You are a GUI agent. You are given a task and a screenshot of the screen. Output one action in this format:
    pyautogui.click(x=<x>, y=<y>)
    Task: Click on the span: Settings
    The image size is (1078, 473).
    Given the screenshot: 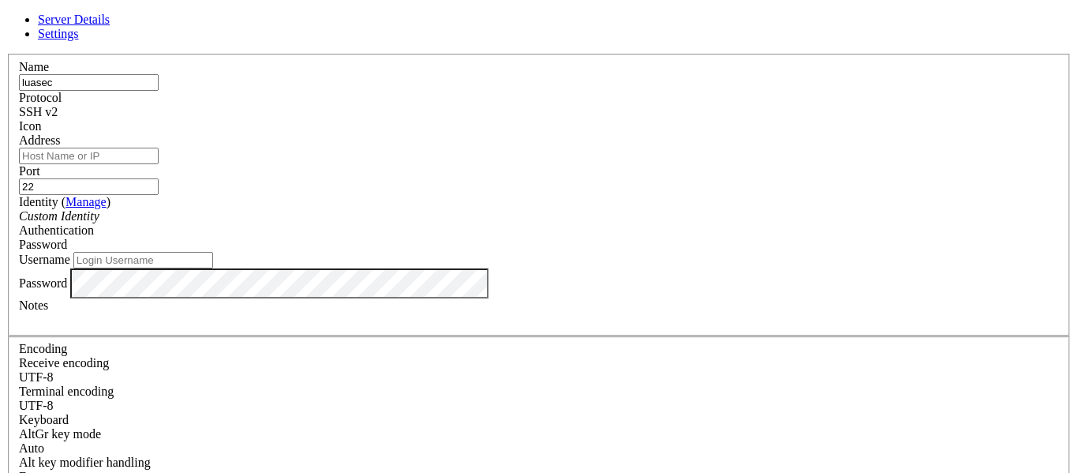 What is the action you would take?
    pyautogui.click(x=58, y=33)
    